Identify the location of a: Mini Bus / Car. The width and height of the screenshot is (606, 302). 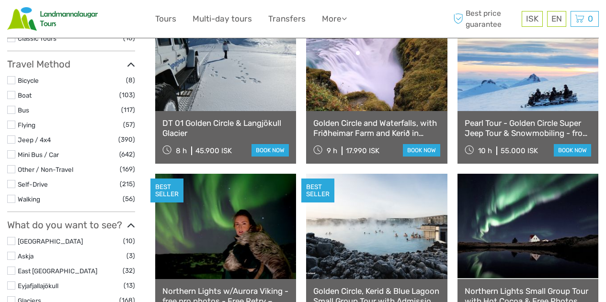
(38, 155).